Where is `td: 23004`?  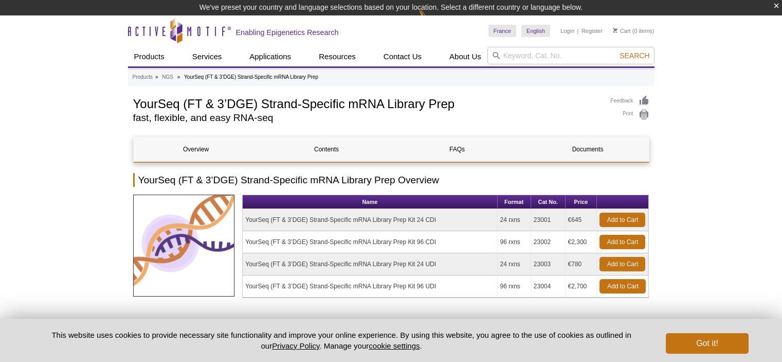 td: 23004 is located at coordinates (548, 286).